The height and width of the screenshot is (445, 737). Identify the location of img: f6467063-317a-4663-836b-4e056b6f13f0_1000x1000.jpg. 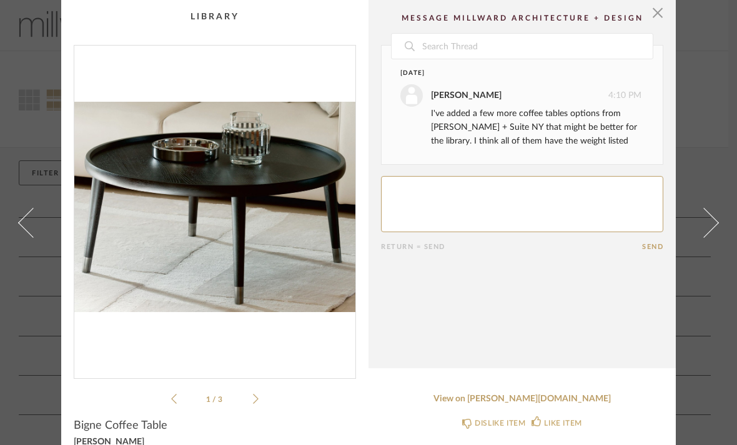
(215, 207).